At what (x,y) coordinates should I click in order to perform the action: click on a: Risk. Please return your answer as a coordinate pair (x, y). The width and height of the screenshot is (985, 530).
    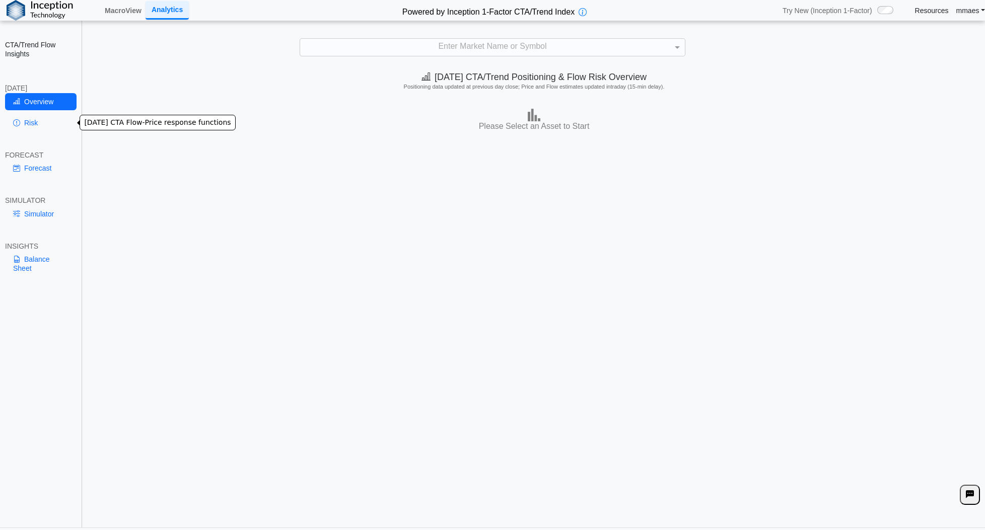
    Looking at the image, I should click on (41, 123).